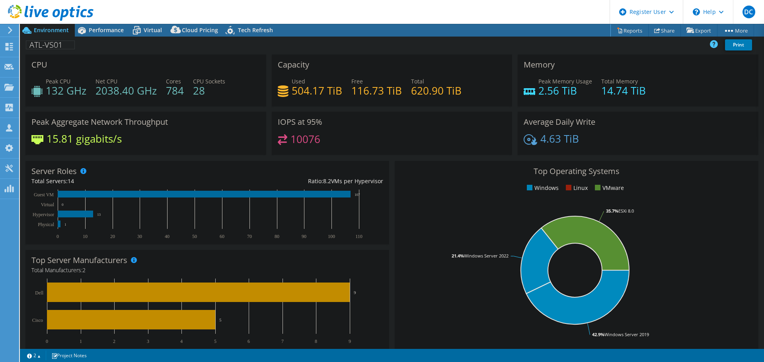  I want to click on a: Reports, so click(629, 30).